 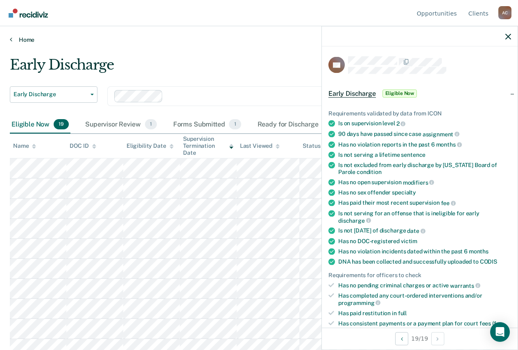 I want to click on span: date, so click(x=416, y=231).